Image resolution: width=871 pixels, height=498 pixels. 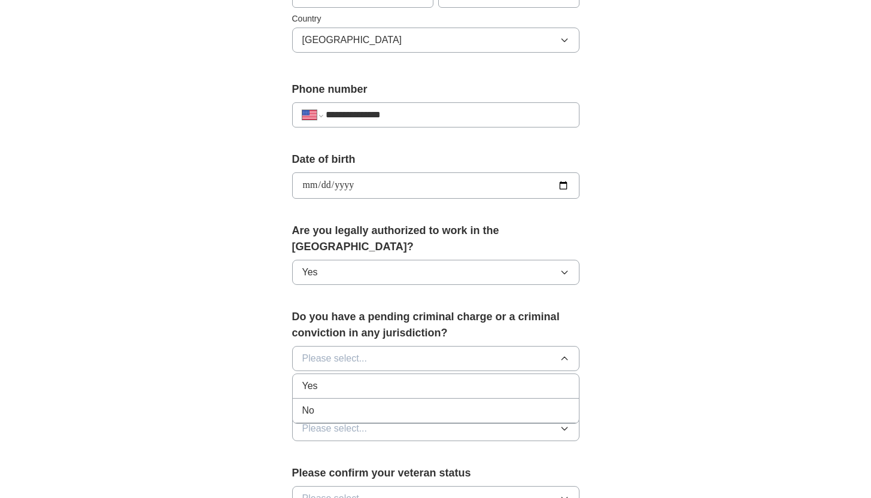 What do you see at coordinates (436, 272) in the screenshot?
I see `button: Yes` at bounding box center [436, 272].